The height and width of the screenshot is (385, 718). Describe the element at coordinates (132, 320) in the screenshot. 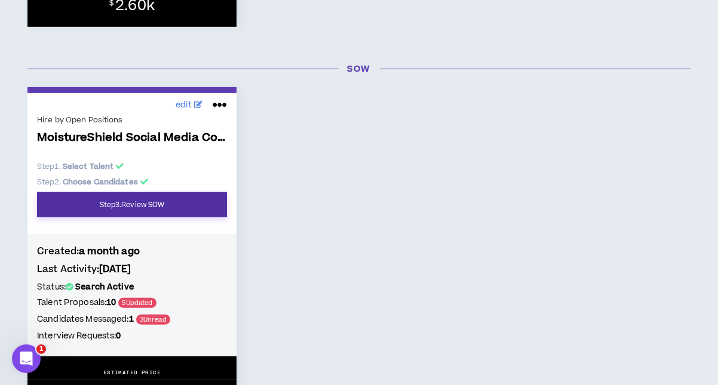

I see `h5: Candidates Messaged:` at that location.